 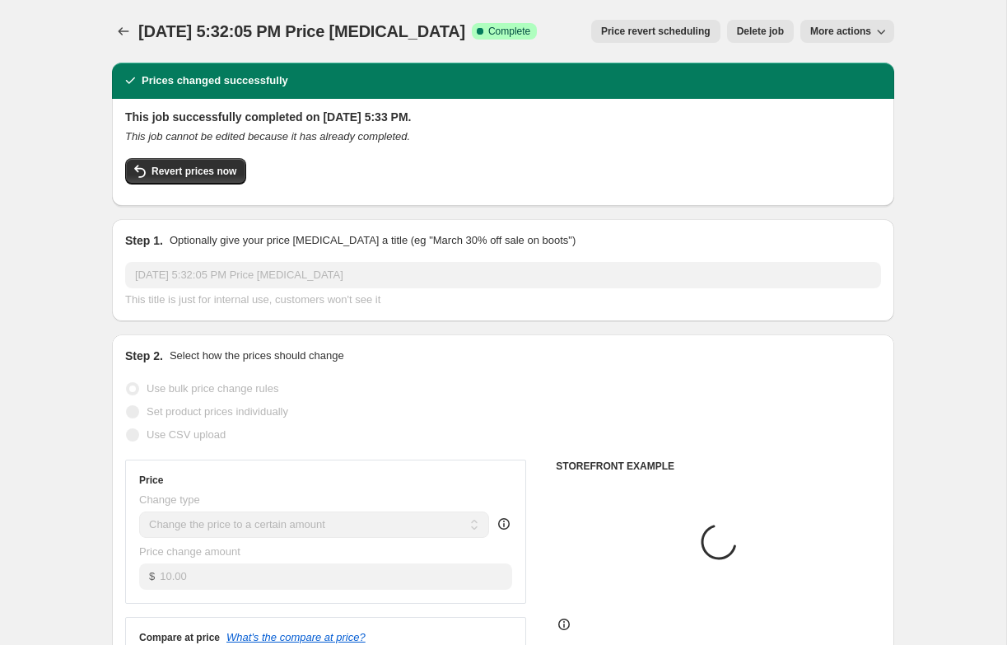 What do you see at coordinates (144, 240) in the screenshot?
I see `h2: Step 1.` at bounding box center [144, 240].